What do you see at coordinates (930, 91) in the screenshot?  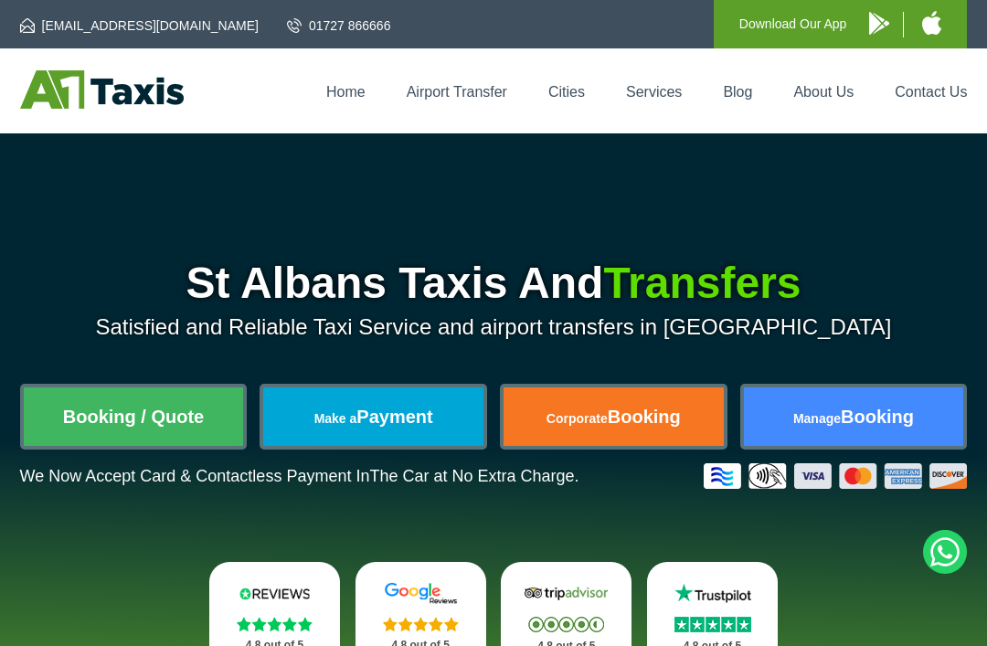 I see `a: Contact Us` at bounding box center [930, 91].